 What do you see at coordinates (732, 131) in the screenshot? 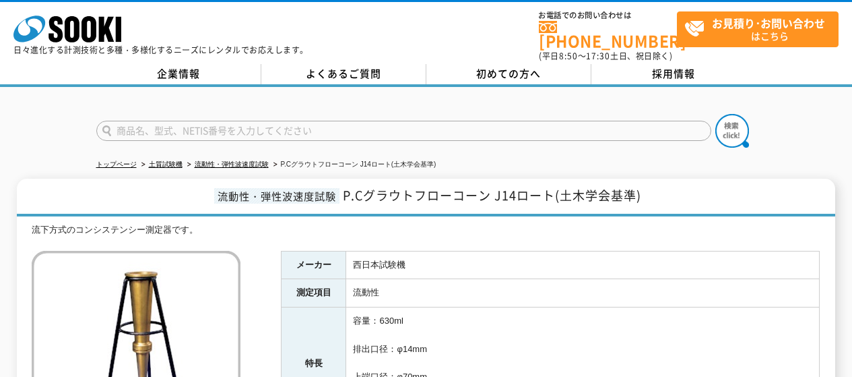
I see `img: btn_search.png` at bounding box center [732, 131].